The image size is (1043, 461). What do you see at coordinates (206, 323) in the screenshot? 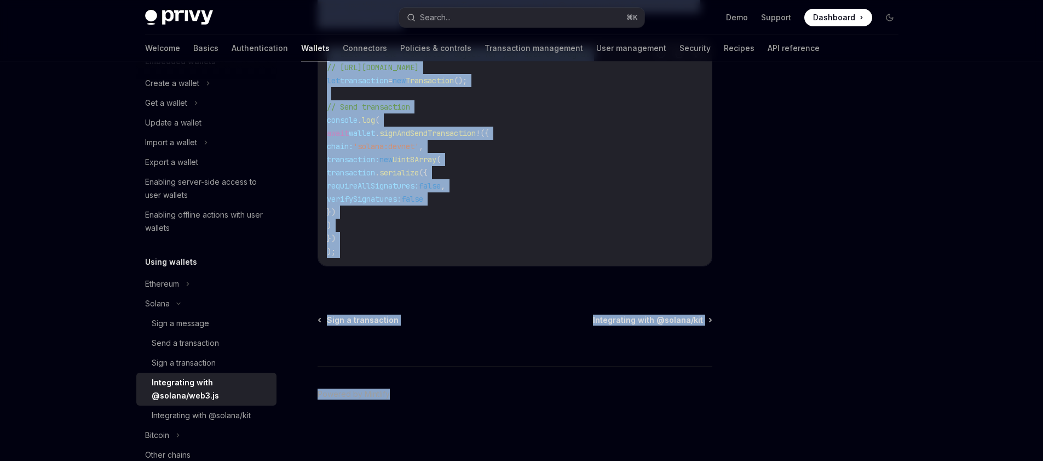
I see `a: Sign a message` at bounding box center [206, 323].